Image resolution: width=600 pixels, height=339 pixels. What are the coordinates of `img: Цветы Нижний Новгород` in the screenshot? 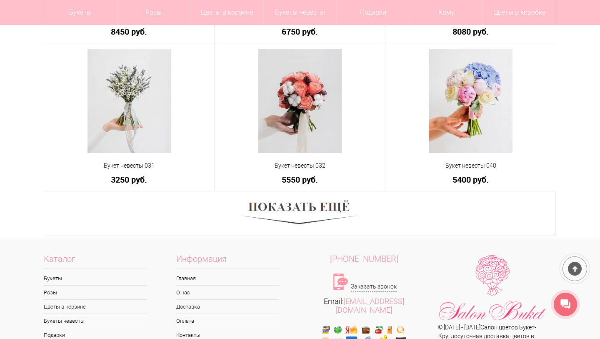 It's located at (493, 289).